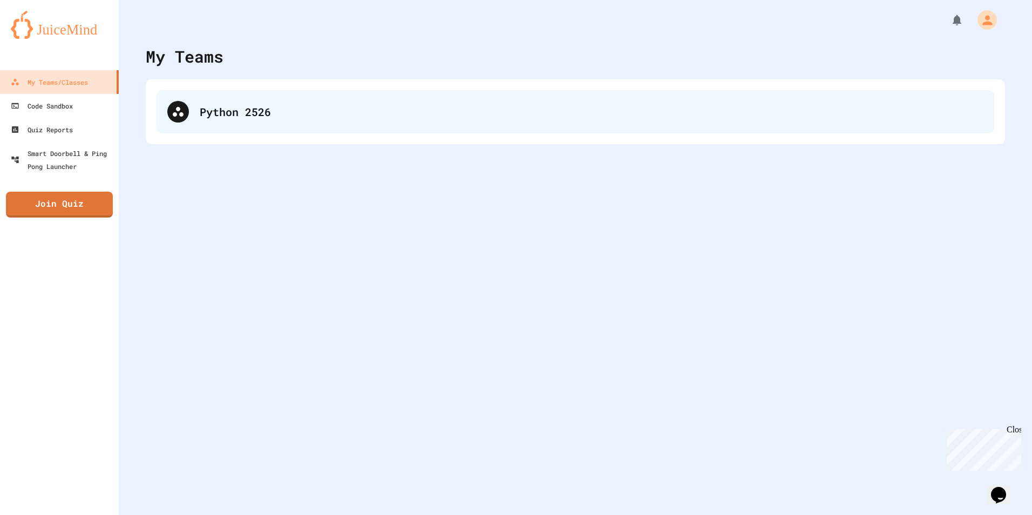  Describe the element at coordinates (63, 160) in the screenshot. I see `div: Smart Doorbell & Ping Pong Launcher` at that location.